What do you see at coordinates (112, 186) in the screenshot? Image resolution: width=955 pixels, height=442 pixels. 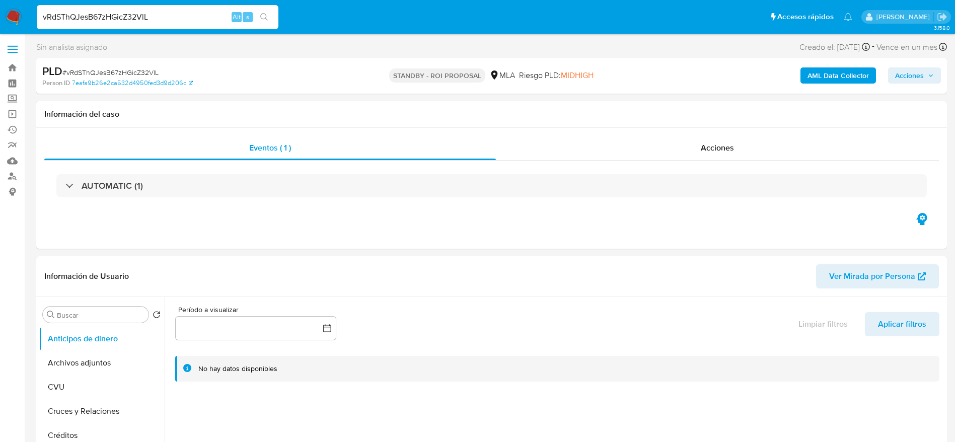 I see `h3: AUTOMATIC (1)` at bounding box center [112, 186].